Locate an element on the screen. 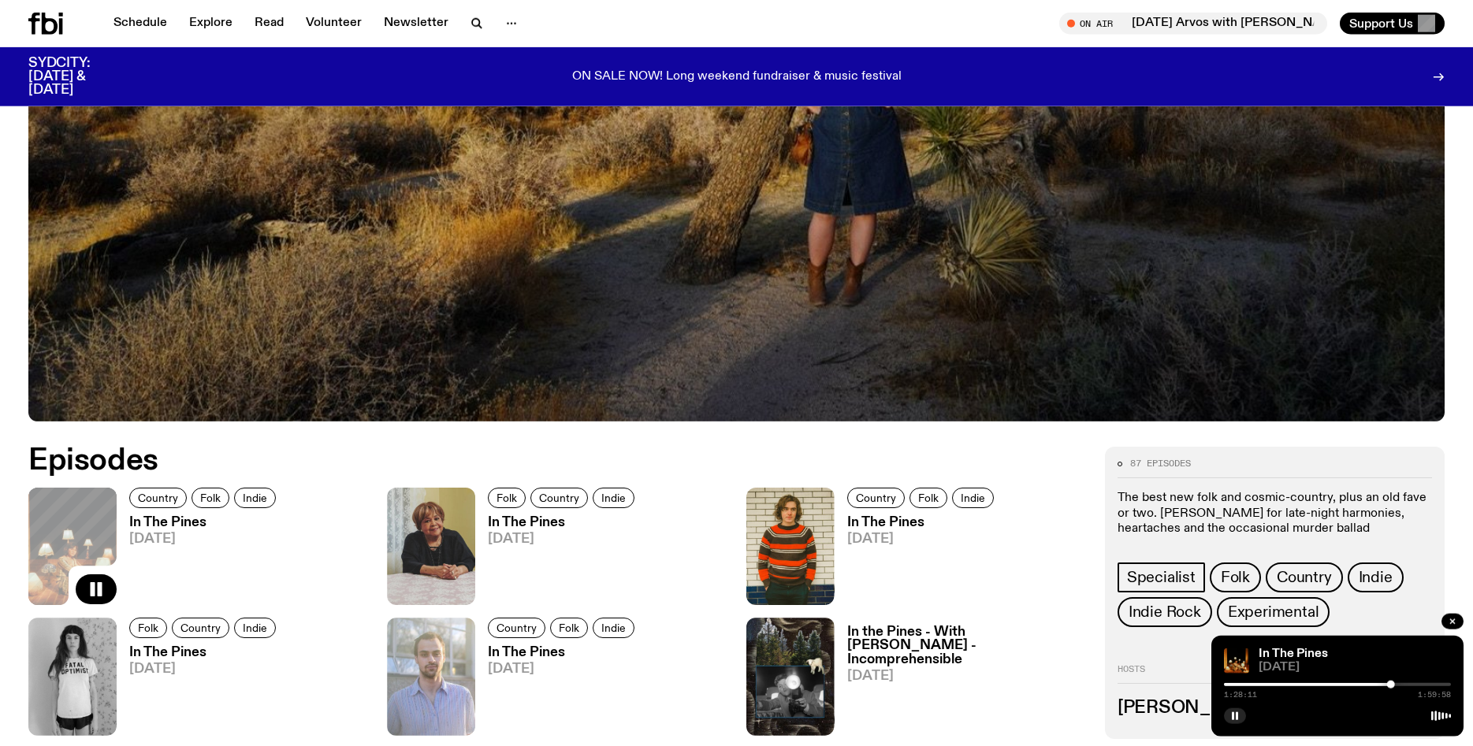 This screenshot has width=1473, height=746. span: 87 episodes is located at coordinates (1160, 463).